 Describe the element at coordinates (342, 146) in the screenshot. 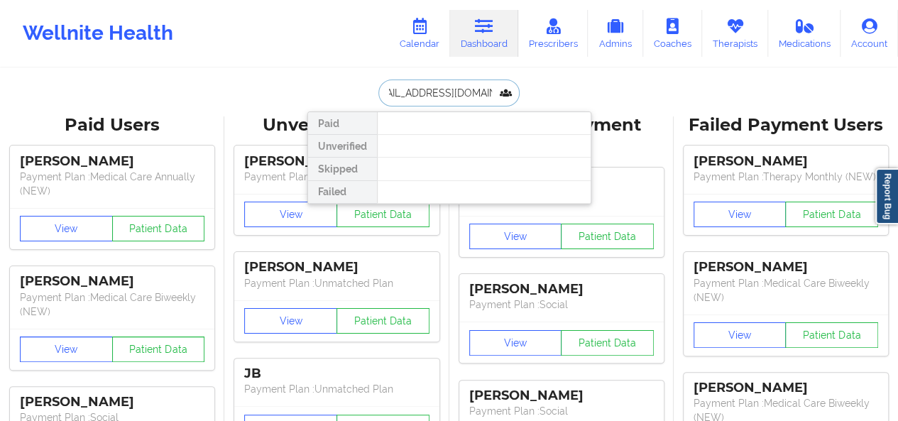

I see `div: Unverified` at that location.